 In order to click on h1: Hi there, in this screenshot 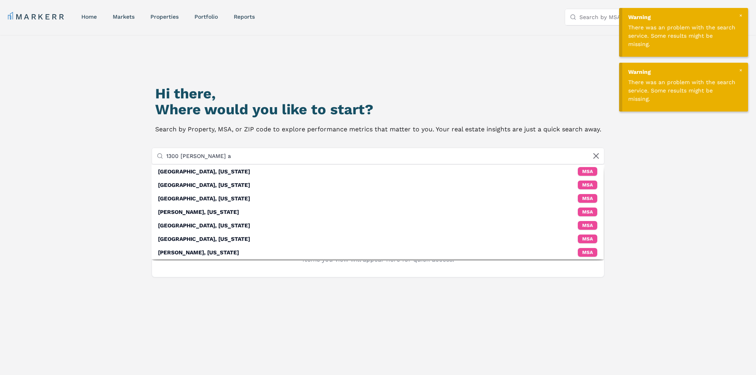, I will do `click(378, 94)`.